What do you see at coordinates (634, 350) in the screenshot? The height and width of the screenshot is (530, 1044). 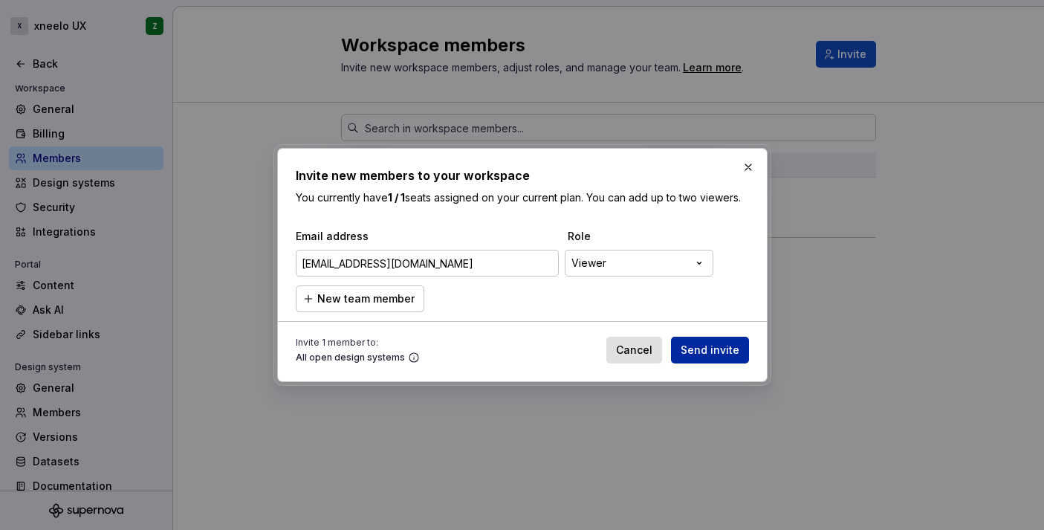 I see `span: Cancel` at bounding box center [634, 350].